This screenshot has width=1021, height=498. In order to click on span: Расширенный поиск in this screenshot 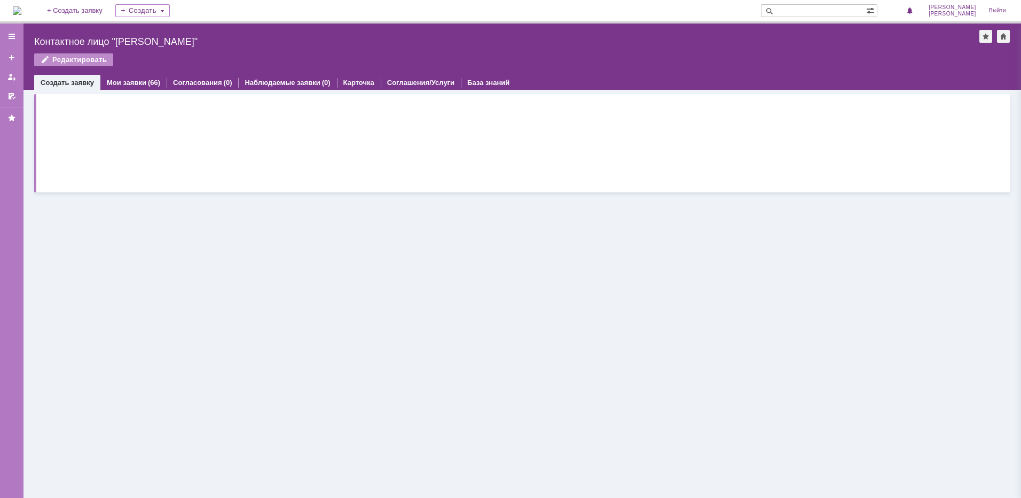, I will do `click(871, 10)`.